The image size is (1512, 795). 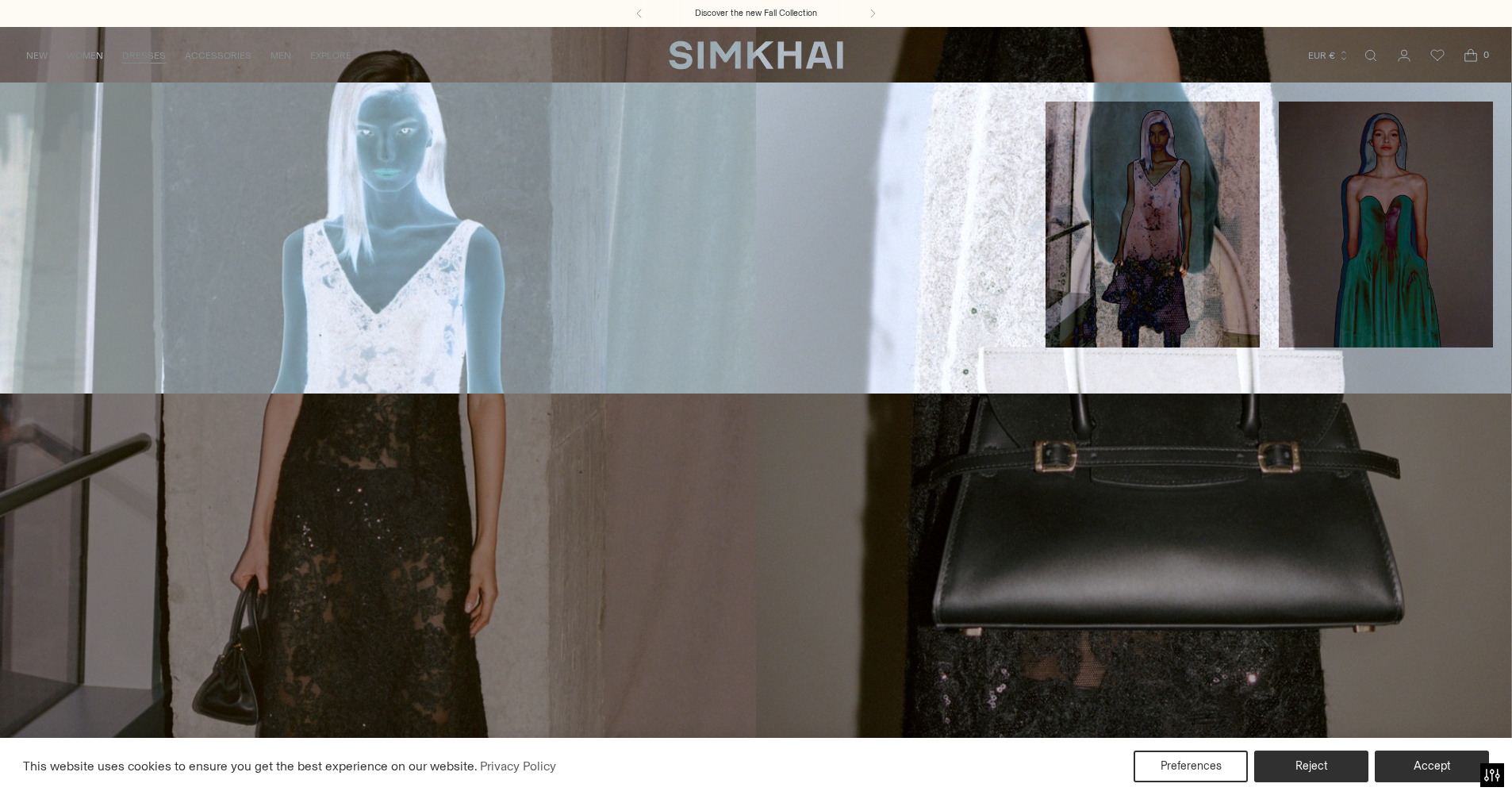 What do you see at coordinates (1437, 56) in the screenshot?
I see `a: Wishlist` at bounding box center [1437, 56].